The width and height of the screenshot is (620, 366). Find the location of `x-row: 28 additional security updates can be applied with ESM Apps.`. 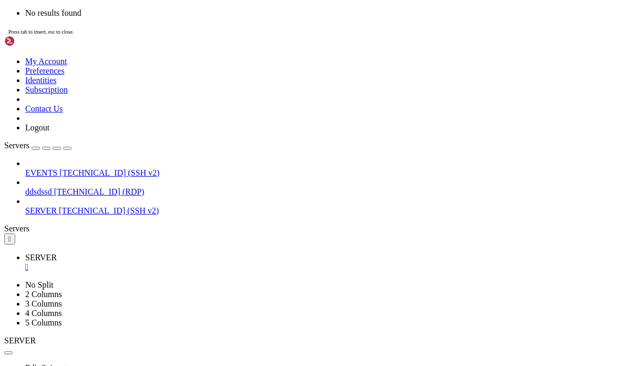

x-row: 28 additional security updates can be applied with ESM Apps. is located at coordinates (309, 143).